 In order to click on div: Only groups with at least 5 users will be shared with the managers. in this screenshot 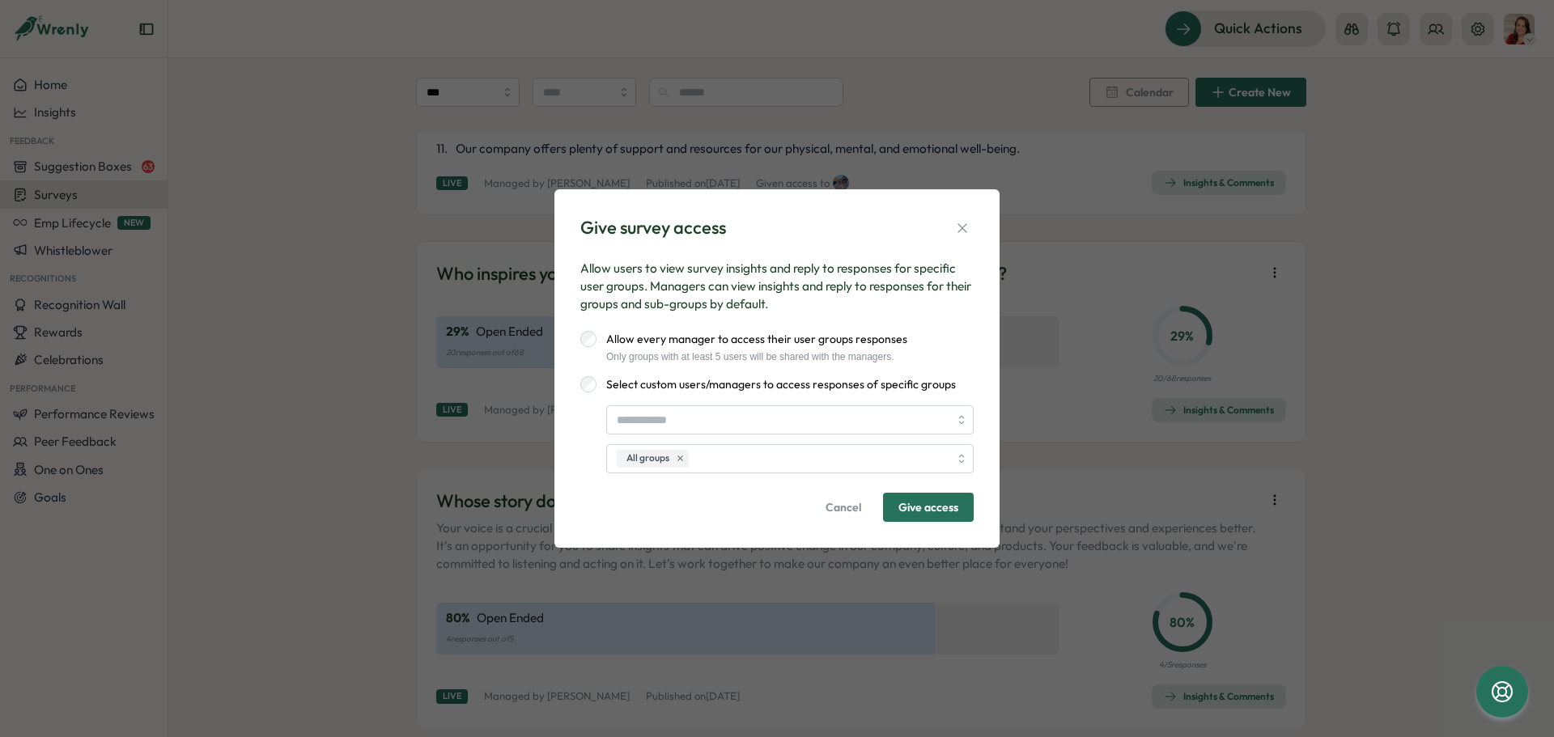, I will do `click(752, 357)`.